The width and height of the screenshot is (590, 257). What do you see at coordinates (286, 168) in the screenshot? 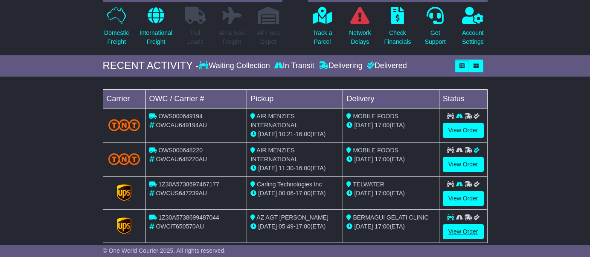
I see `span: 11:30` at bounding box center [286, 168].